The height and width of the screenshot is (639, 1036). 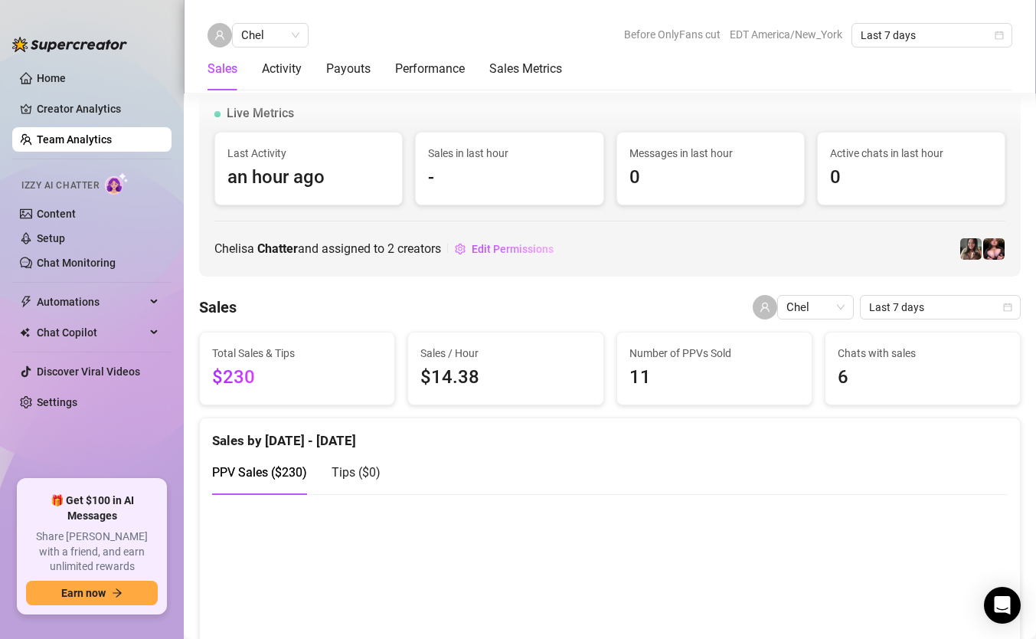 I want to click on span: Live Metrics, so click(x=260, y=113).